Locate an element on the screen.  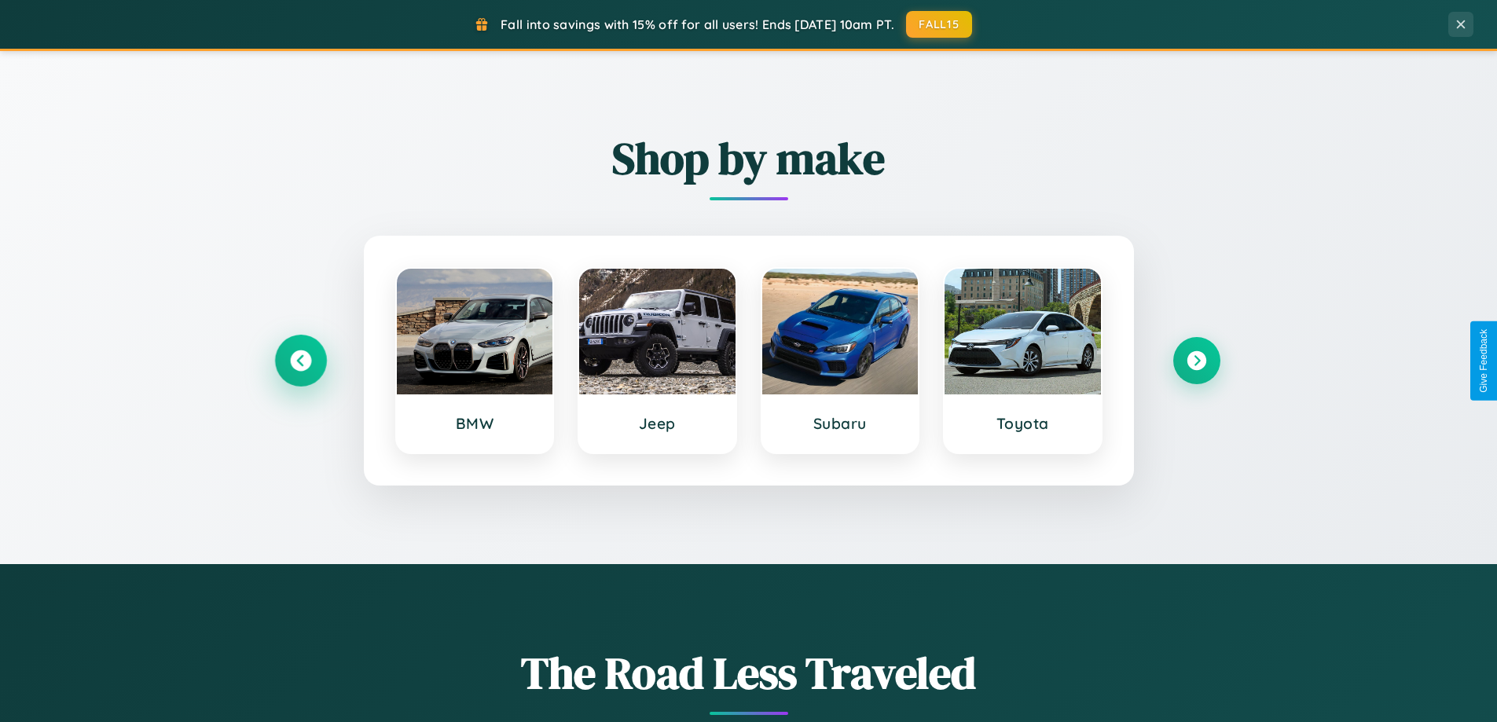
button: FALL15 is located at coordinates (939, 24).